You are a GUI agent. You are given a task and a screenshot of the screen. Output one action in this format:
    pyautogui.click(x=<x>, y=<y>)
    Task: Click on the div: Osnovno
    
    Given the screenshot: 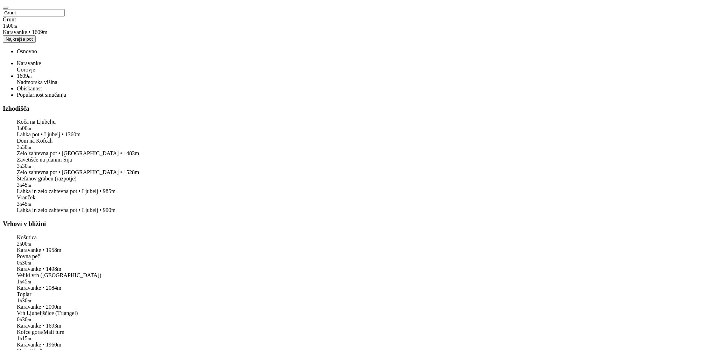 What is the action you would take?
    pyautogui.click(x=362, y=51)
    